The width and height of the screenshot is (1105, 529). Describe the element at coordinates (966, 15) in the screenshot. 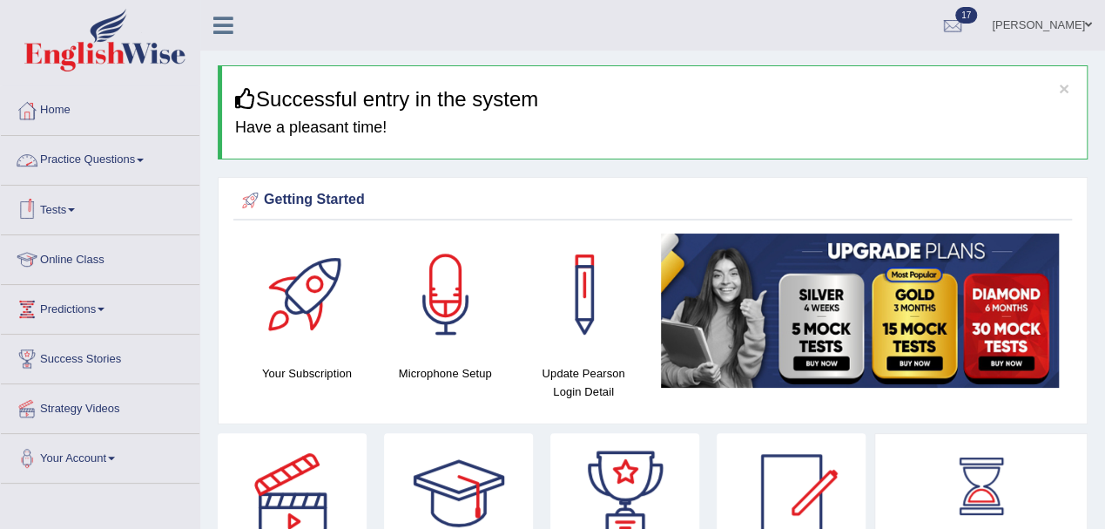

I see `span: 17` at that location.